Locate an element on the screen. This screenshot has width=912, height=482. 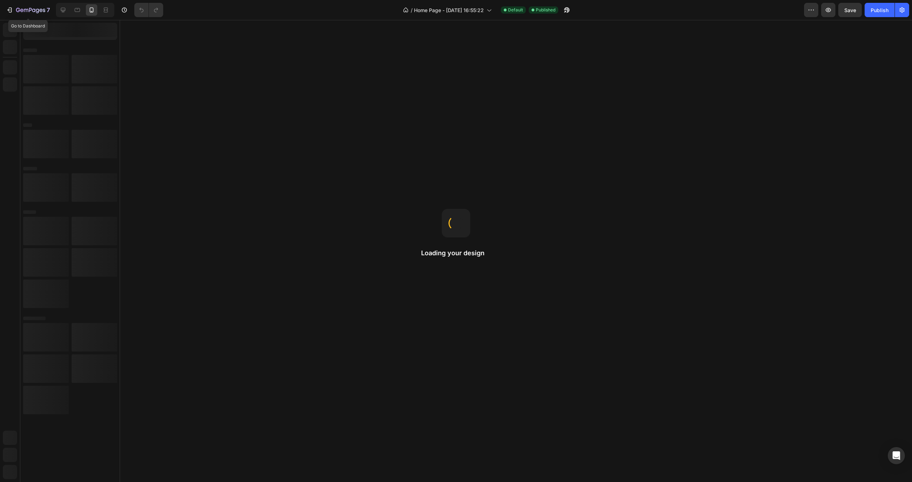
p: 7 is located at coordinates (48, 10).